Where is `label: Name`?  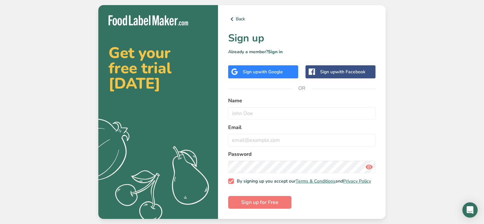
label: Name is located at coordinates (302, 101).